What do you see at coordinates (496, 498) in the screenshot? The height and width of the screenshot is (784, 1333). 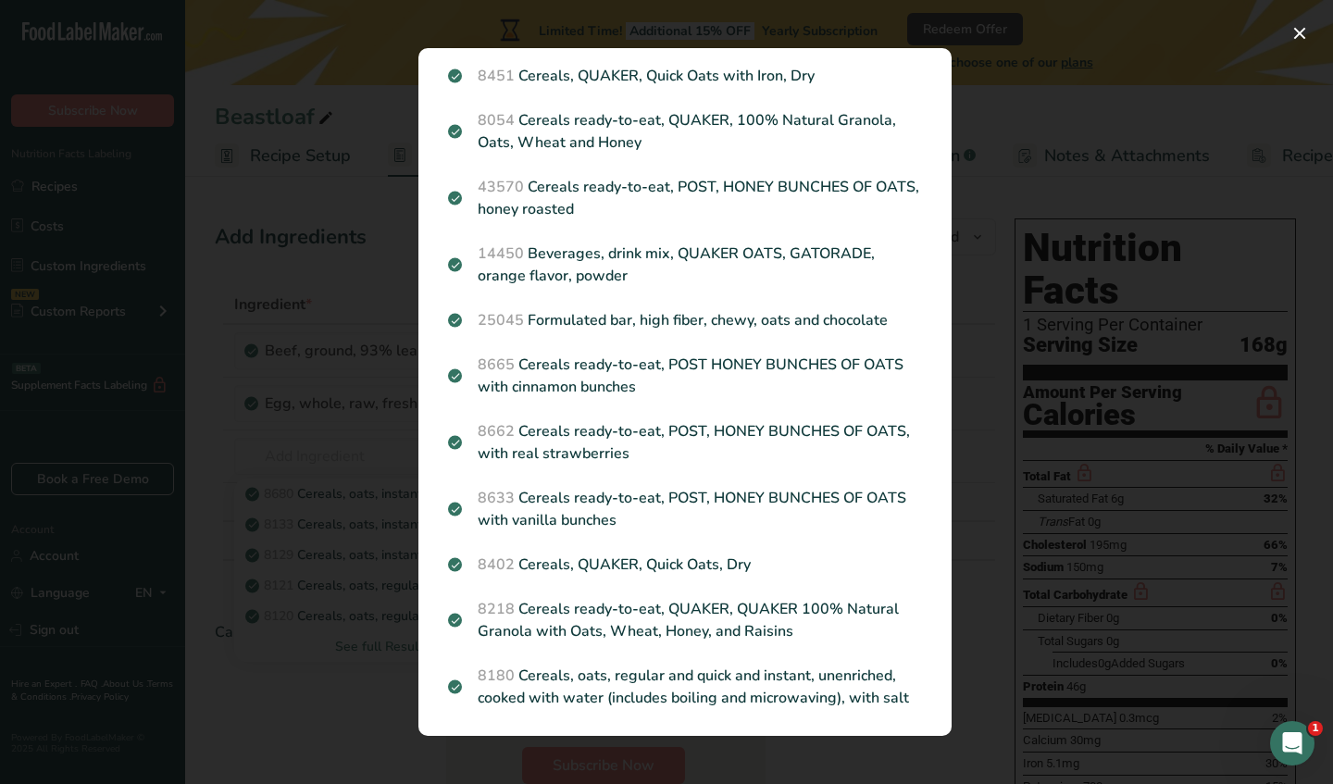 I see `span: 8633` at bounding box center [496, 498].